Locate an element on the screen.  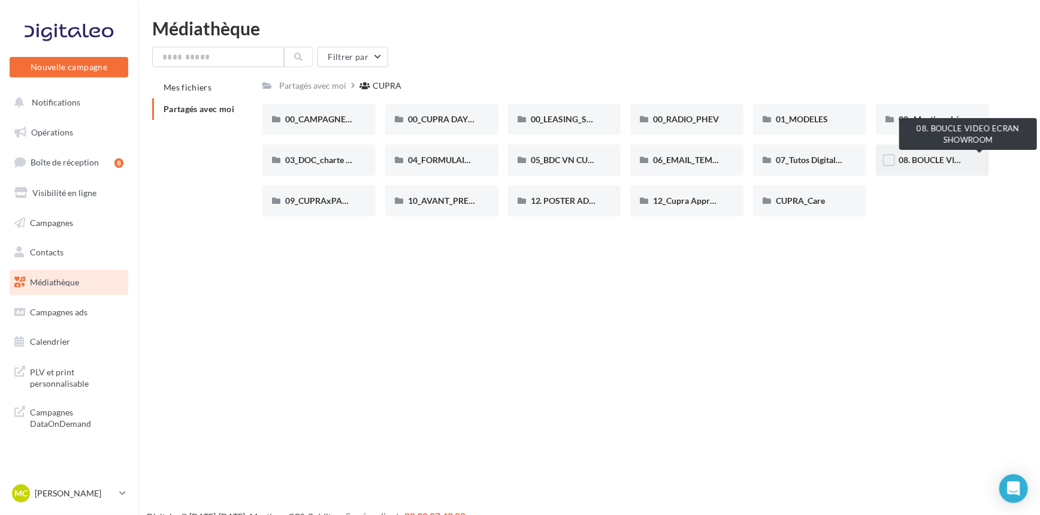
button: Nouvelle campagne is located at coordinates (69, 67).